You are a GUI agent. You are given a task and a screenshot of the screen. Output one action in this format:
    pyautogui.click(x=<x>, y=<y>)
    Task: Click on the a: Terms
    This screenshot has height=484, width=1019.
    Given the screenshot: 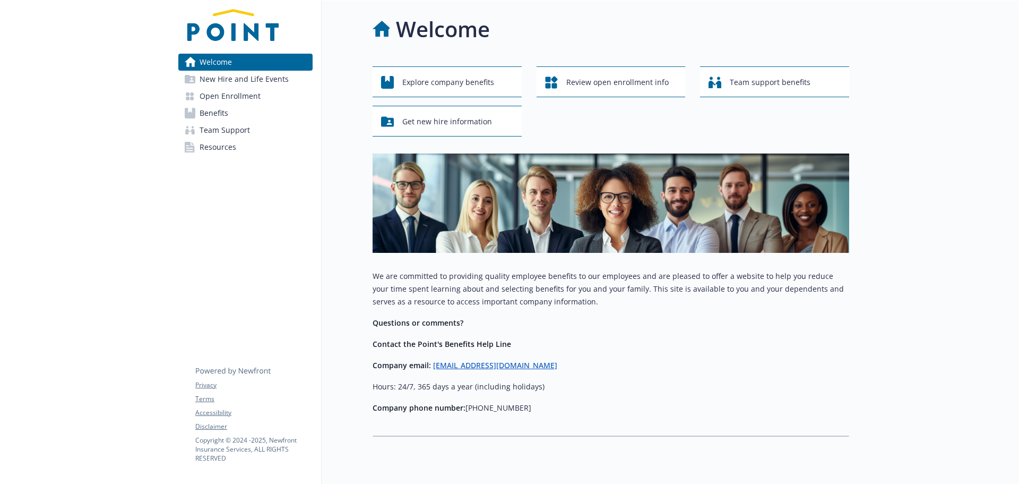 What is the action you would take?
    pyautogui.click(x=254, y=399)
    